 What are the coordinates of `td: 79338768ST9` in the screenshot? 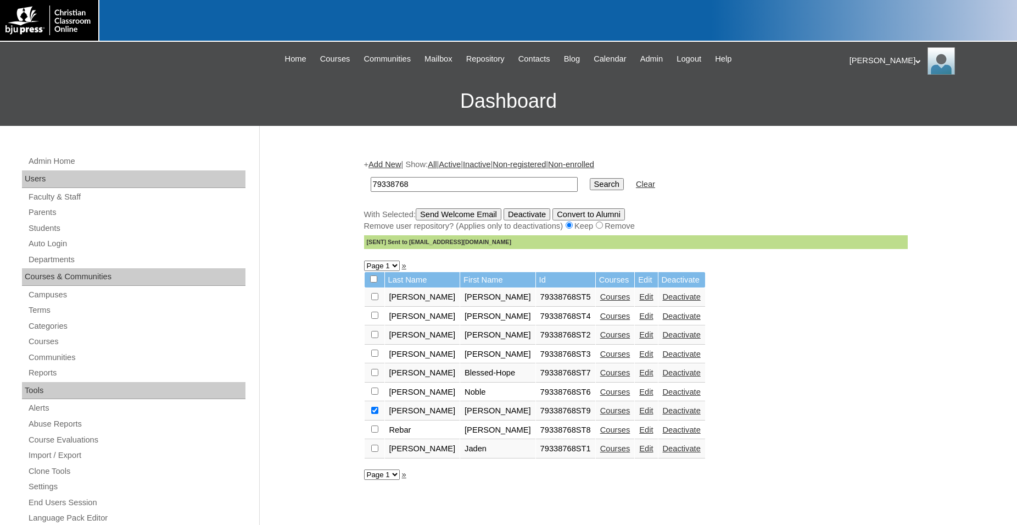 It's located at (566, 411).